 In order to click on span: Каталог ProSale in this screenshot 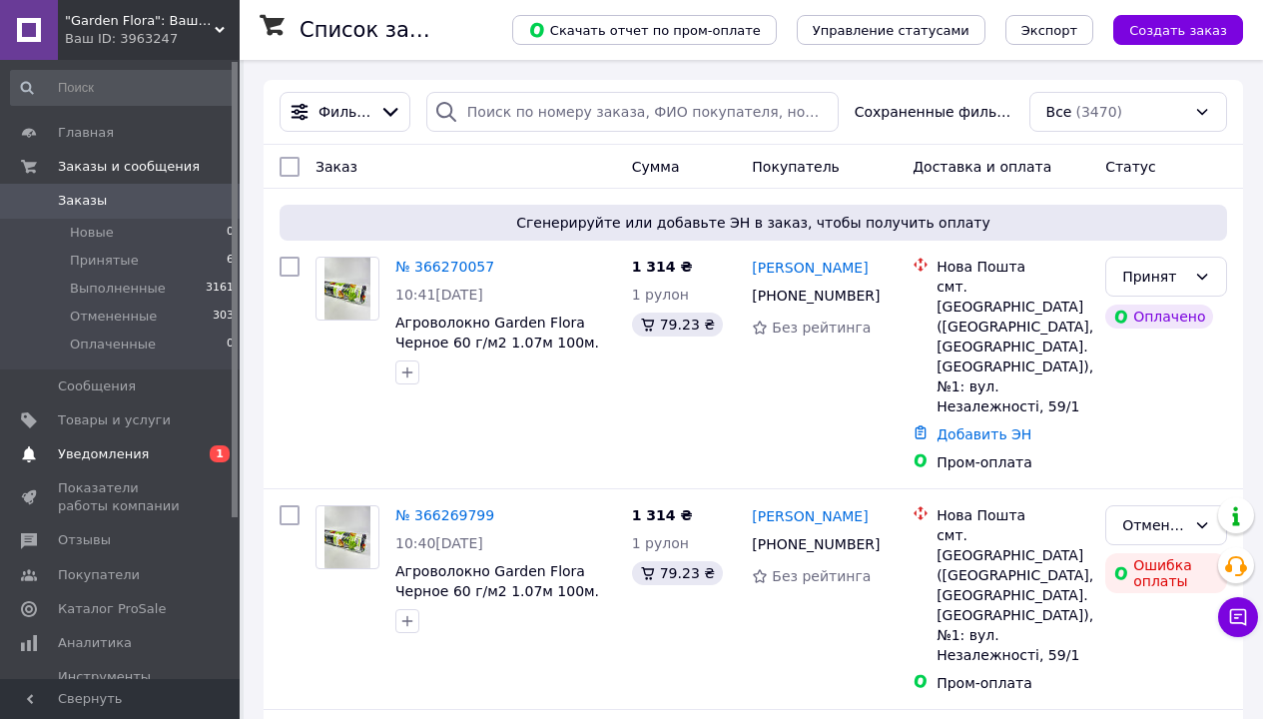, I will do `click(112, 609)`.